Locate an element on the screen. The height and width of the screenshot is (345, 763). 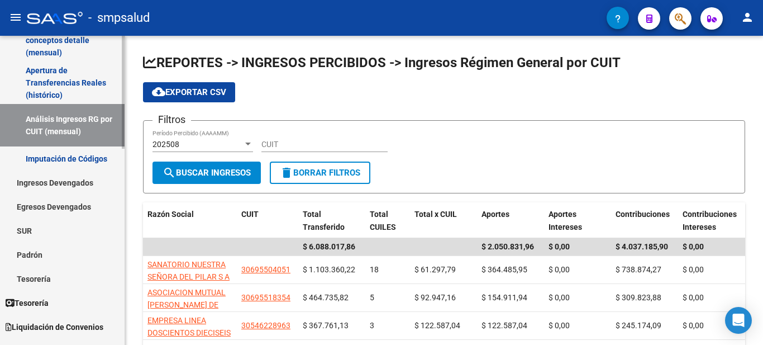
span: $ 61.297,79 is located at coordinates (435, 269).